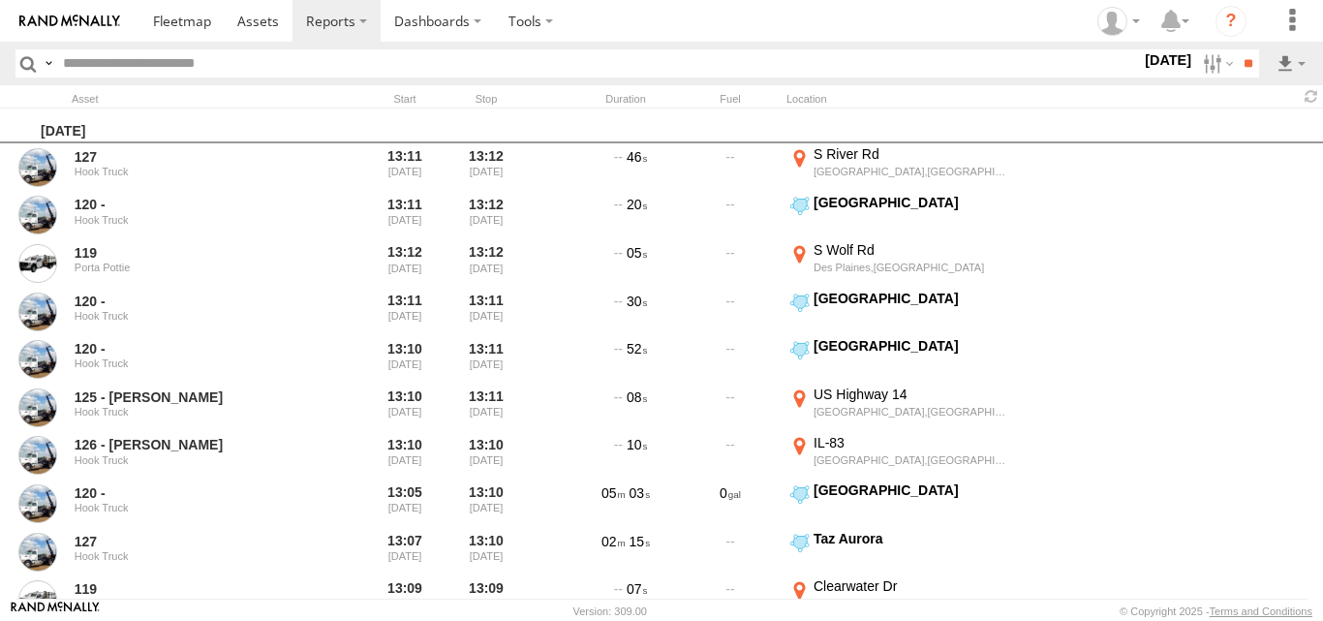 The image size is (1323, 621). I want to click on span: 10, so click(637, 445).